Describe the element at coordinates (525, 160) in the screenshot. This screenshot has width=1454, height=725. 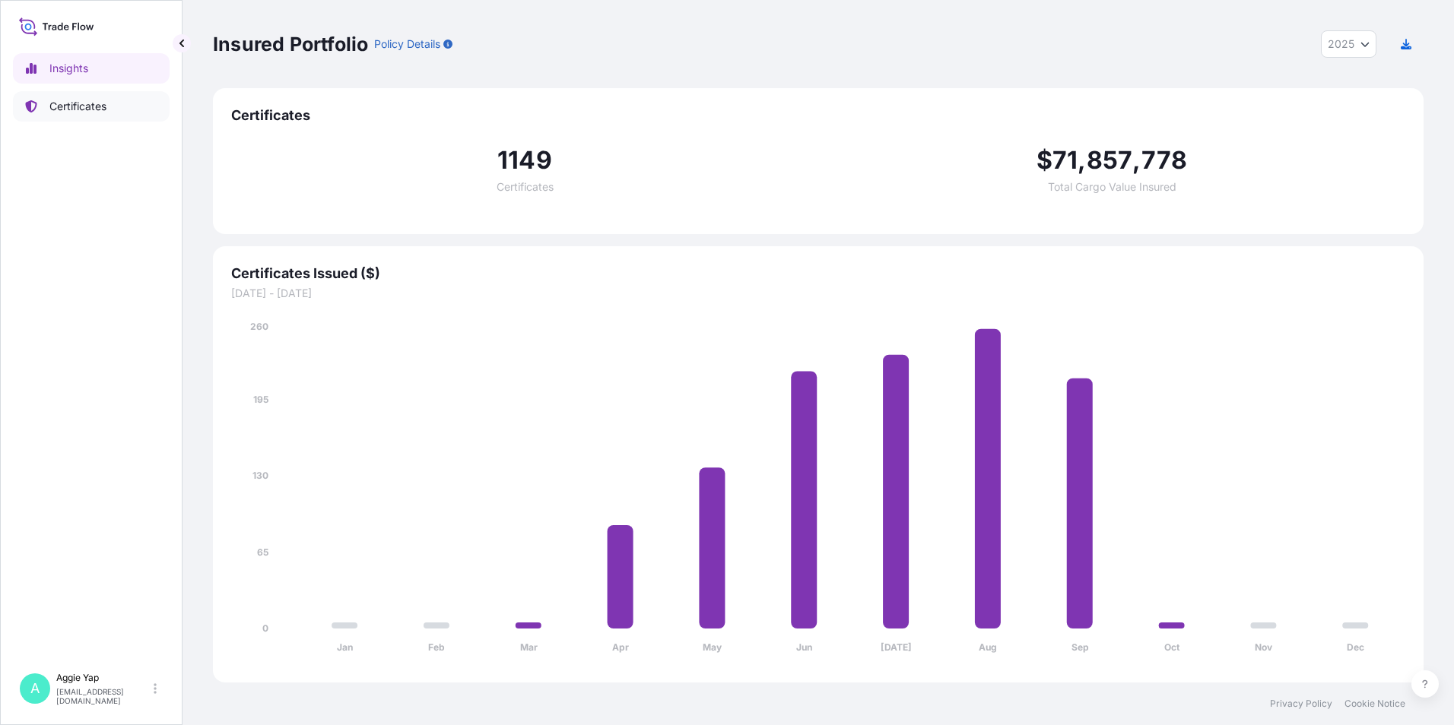
I see `span: 1149` at that location.